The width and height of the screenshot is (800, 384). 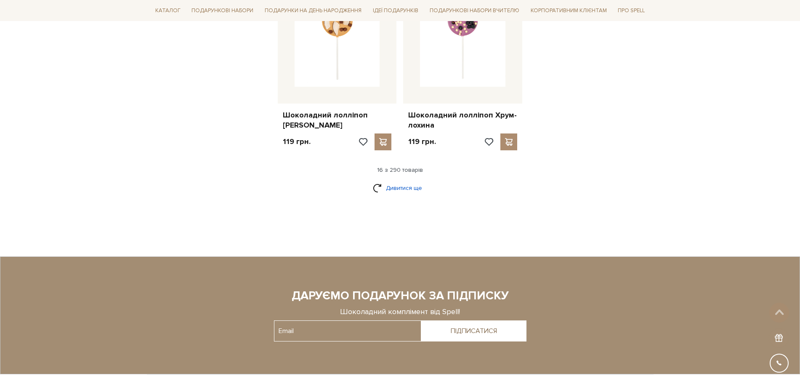 What do you see at coordinates (568, 11) in the screenshot?
I see `a: Корпоративним клієнтам` at bounding box center [568, 11].